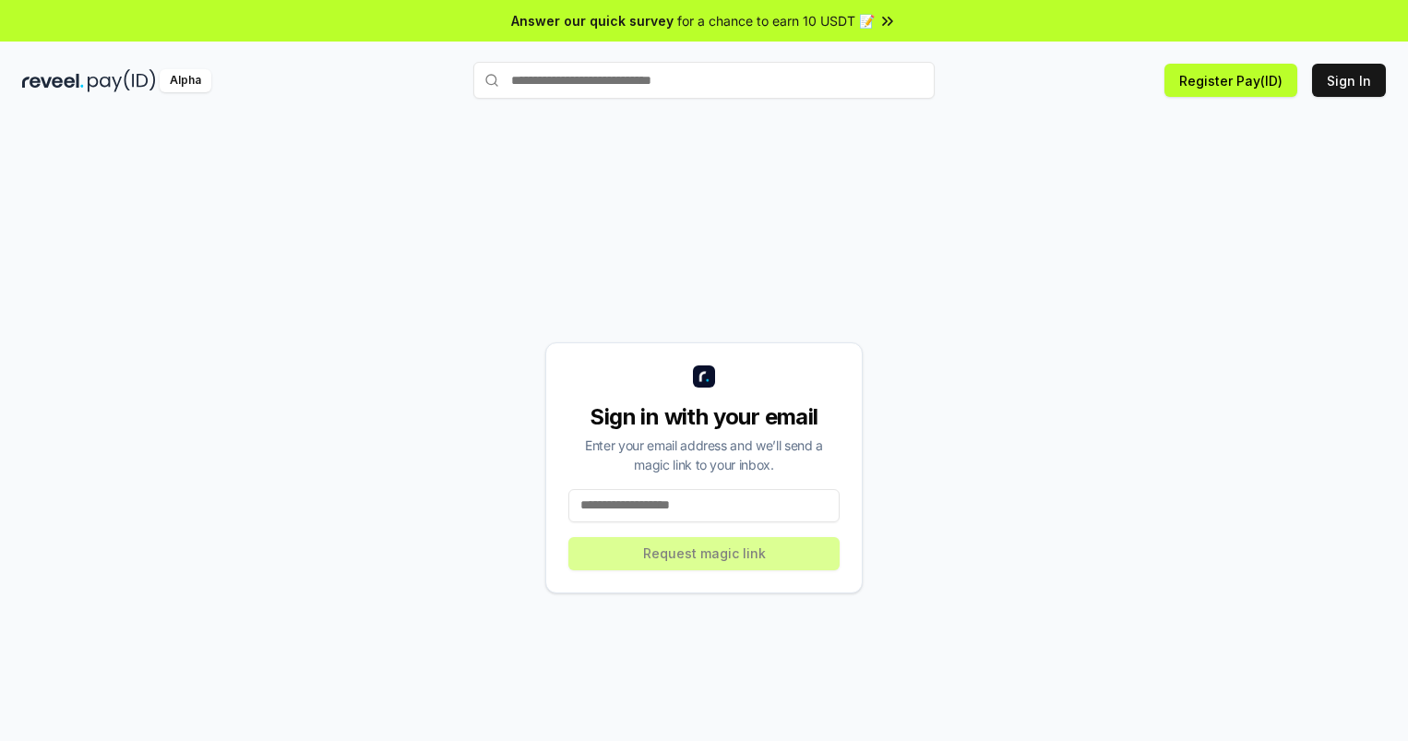 This screenshot has height=741, width=1408. Describe the element at coordinates (185, 80) in the screenshot. I see `div: Alpha` at that location.